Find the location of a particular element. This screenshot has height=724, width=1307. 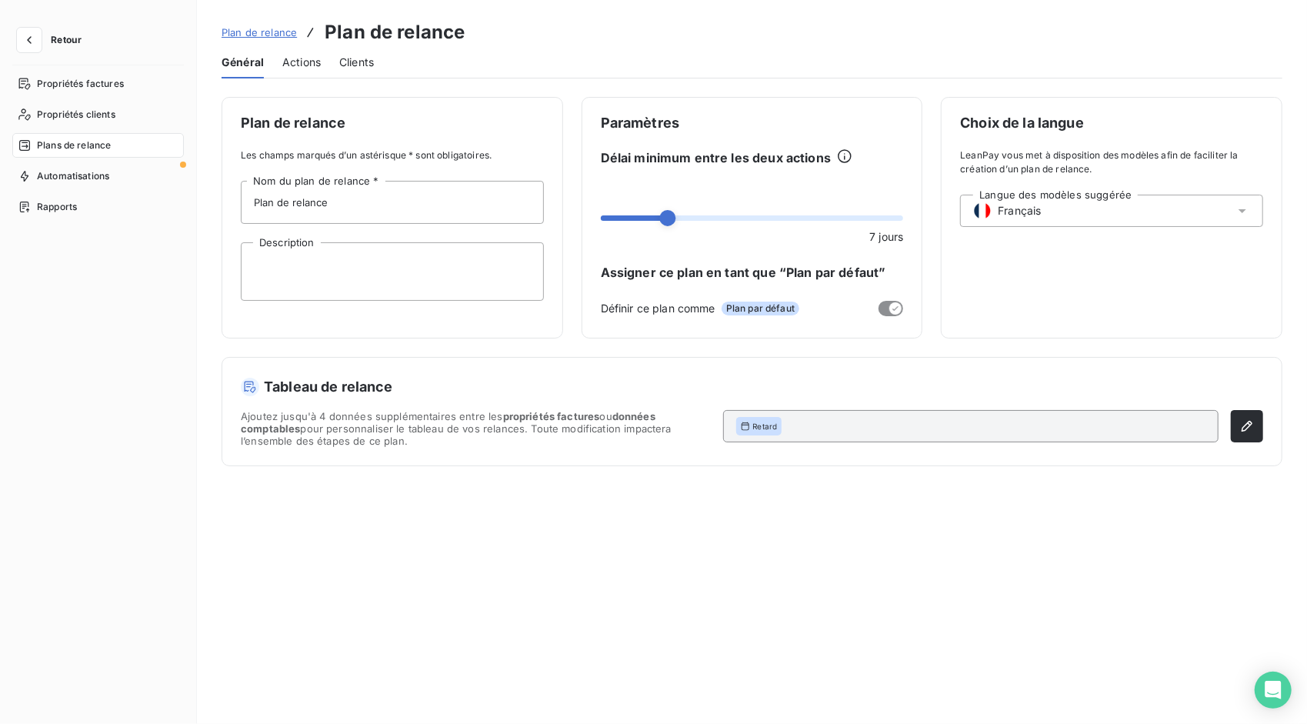

span: Français is located at coordinates (1020, 211).